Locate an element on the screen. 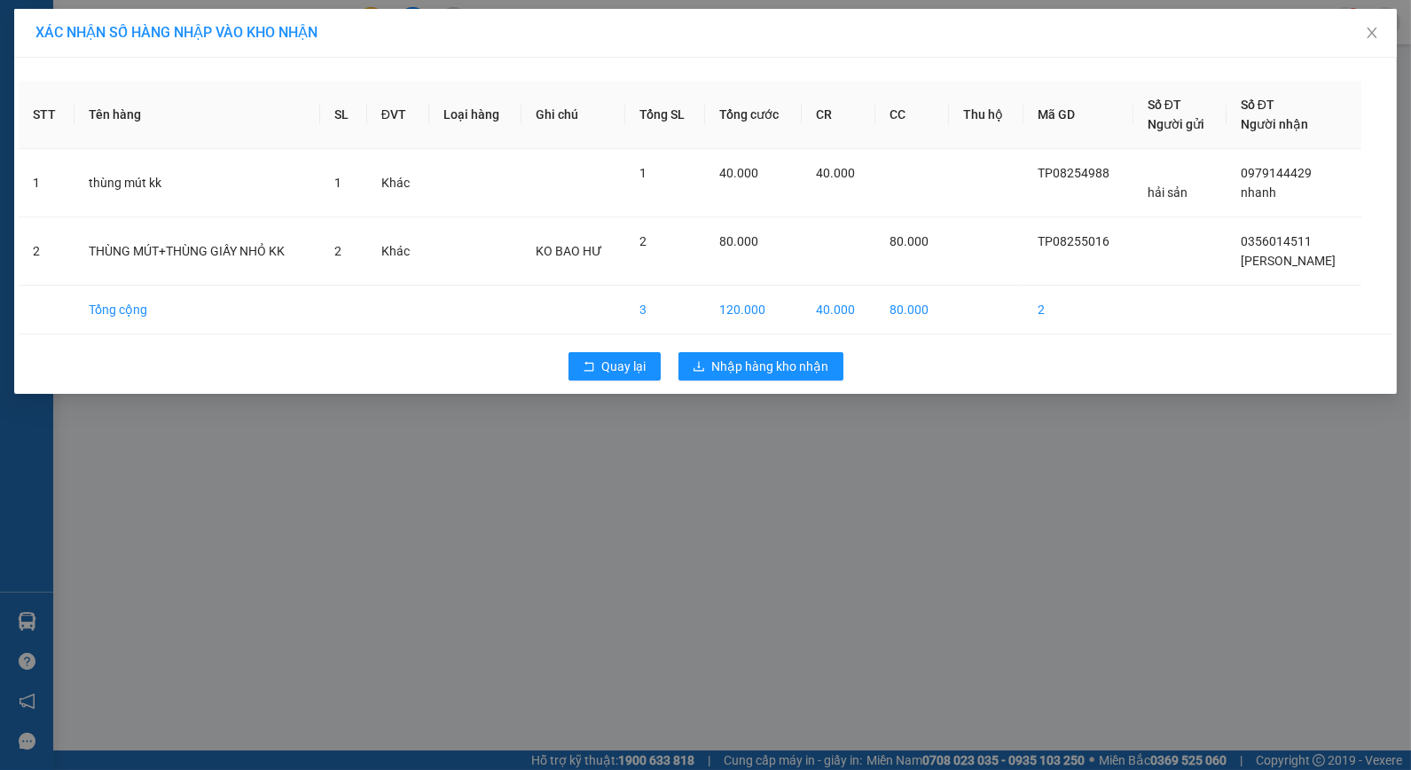 The width and height of the screenshot is (1411, 770). span: close is located at coordinates (1372, 33).